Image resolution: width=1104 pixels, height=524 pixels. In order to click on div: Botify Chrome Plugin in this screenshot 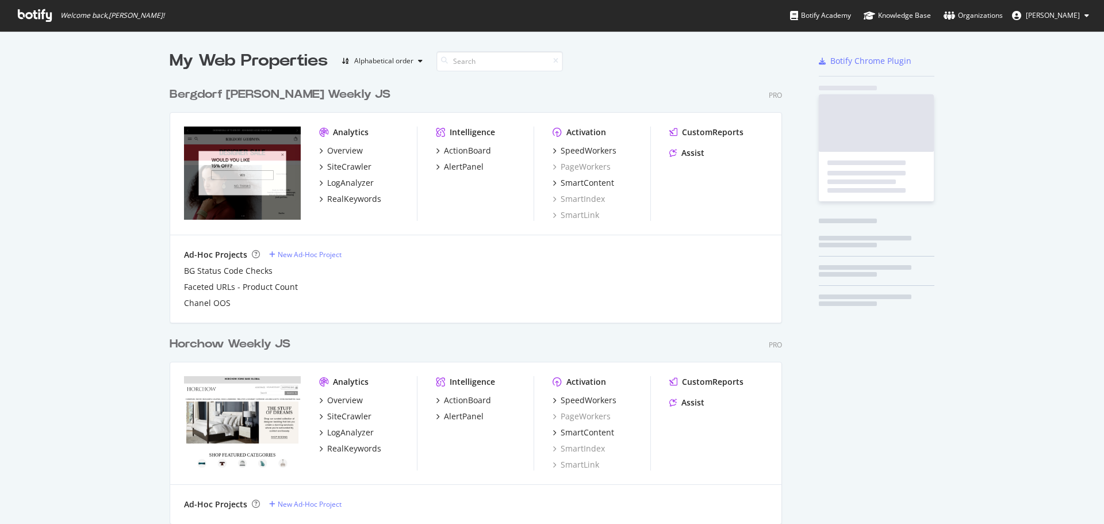, I will do `click(870, 61)`.